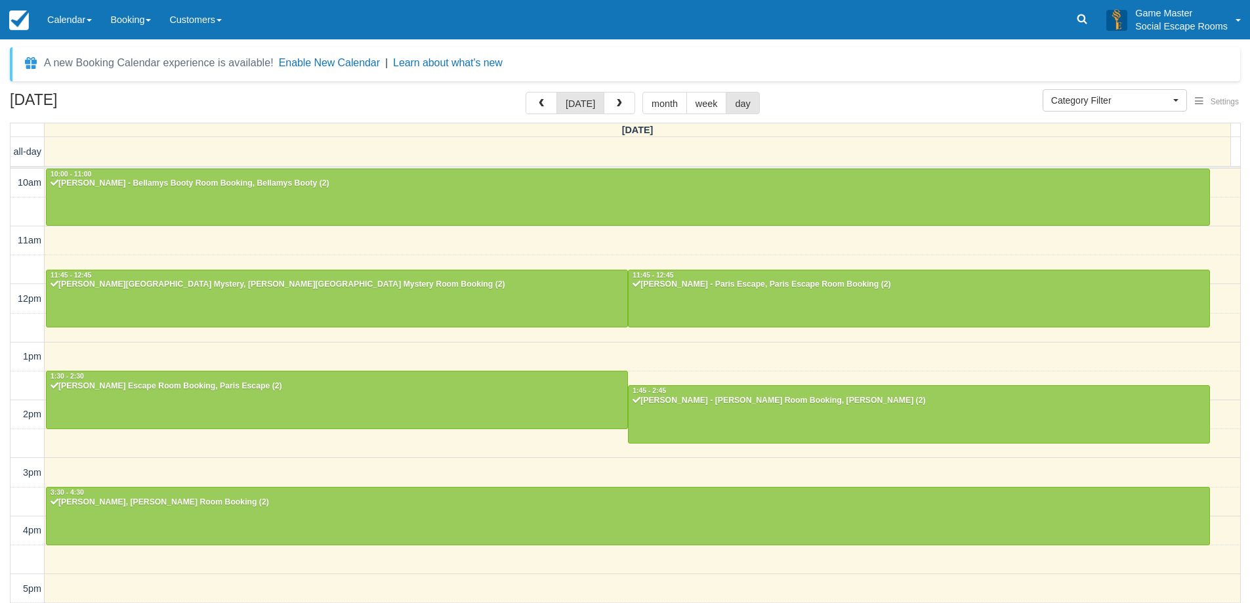 This screenshot has height=603, width=1250. I want to click on img: checkfront-main-nav-mini-logo.png, so click(19, 20).